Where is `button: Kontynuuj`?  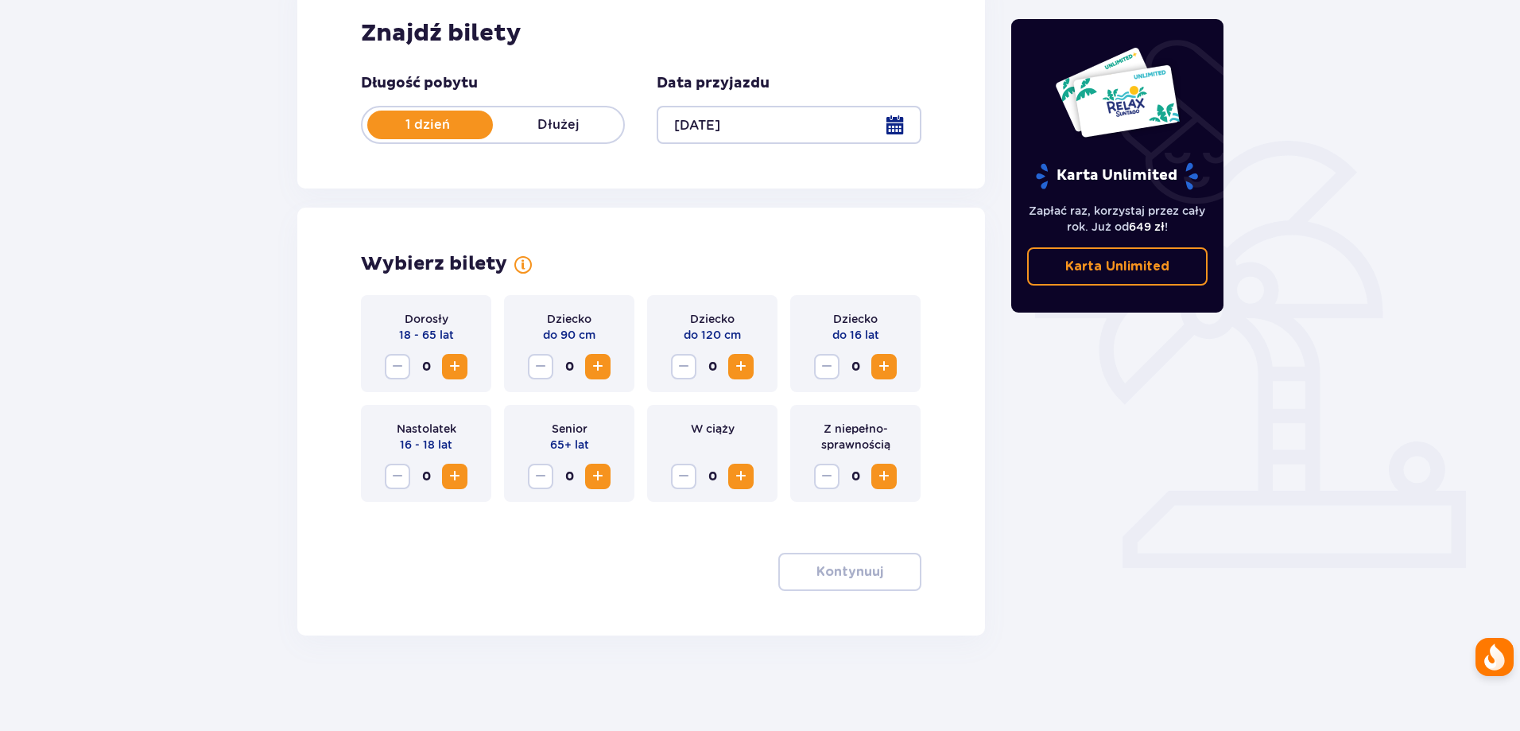 button: Kontynuuj is located at coordinates (850, 572).